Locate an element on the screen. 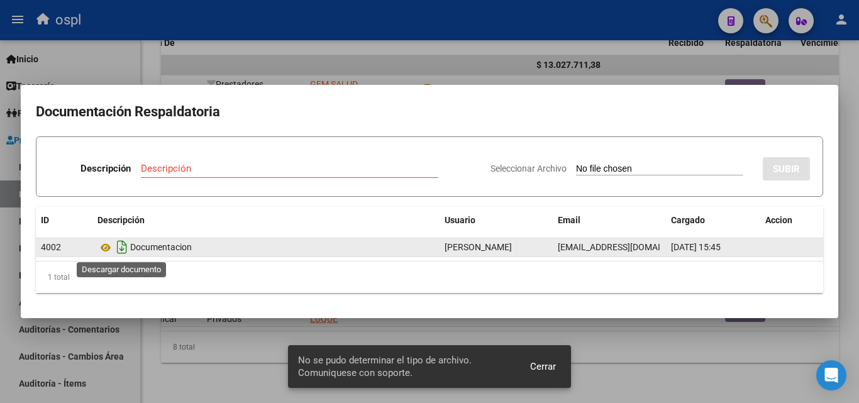 Image resolution: width=859 pixels, height=403 pixels. span: Cerrar is located at coordinates (543, 367).